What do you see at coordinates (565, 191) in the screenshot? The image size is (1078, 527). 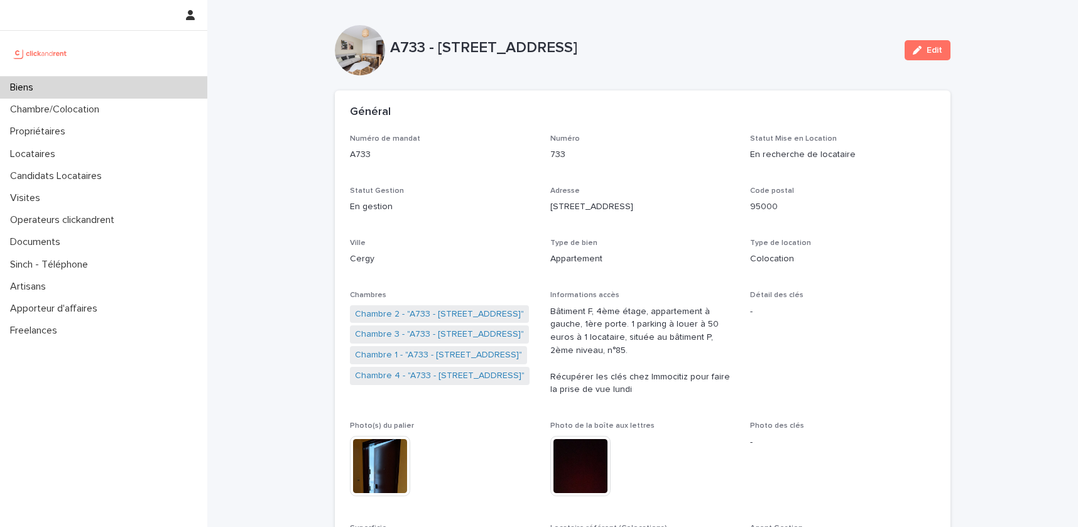 I see `span: Adresse` at bounding box center [565, 191].